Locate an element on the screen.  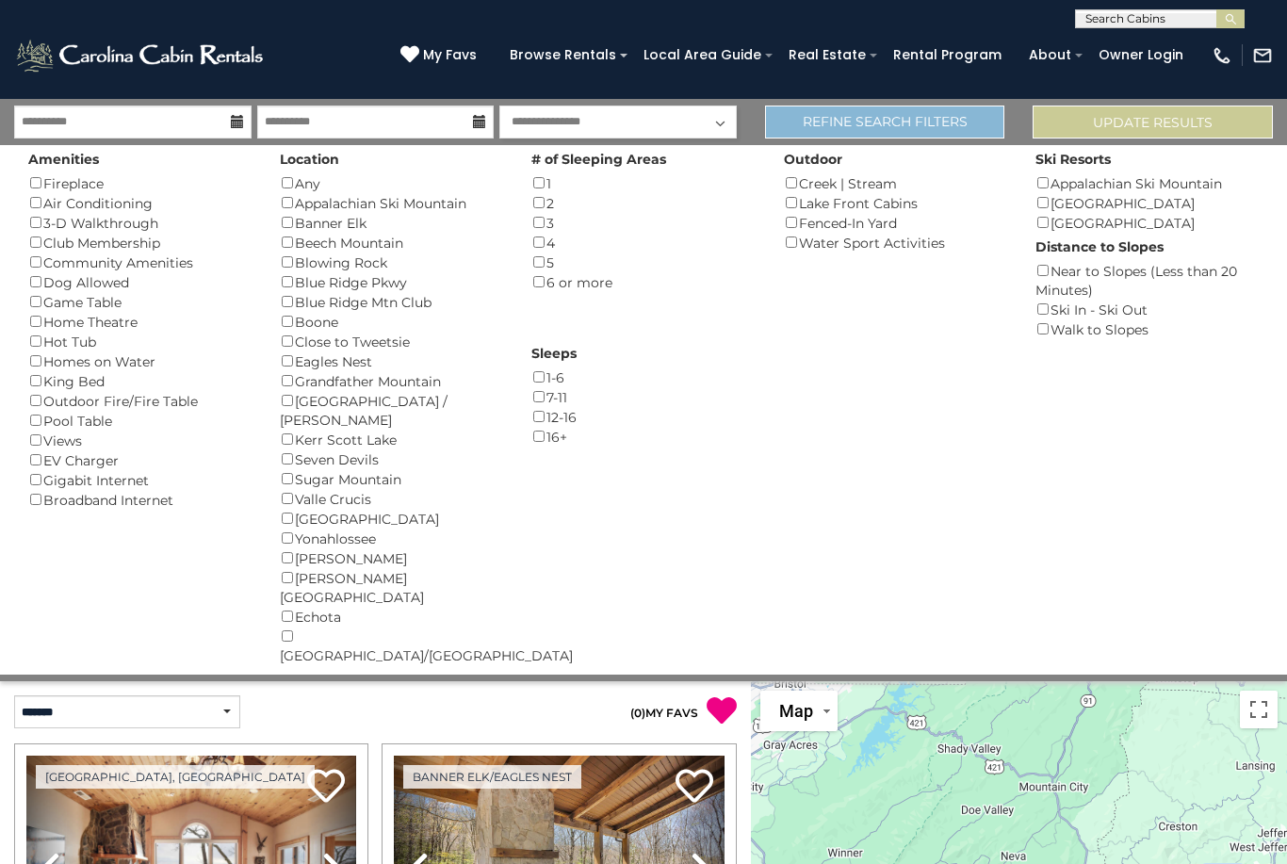
label: Ski Resorts is located at coordinates (1073, 159).